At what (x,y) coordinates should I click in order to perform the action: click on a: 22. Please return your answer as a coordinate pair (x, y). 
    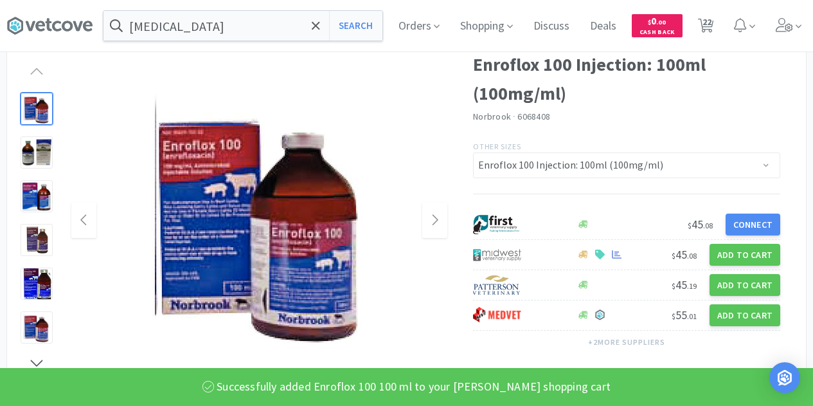
    Looking at the image, I should click on (706, 28).